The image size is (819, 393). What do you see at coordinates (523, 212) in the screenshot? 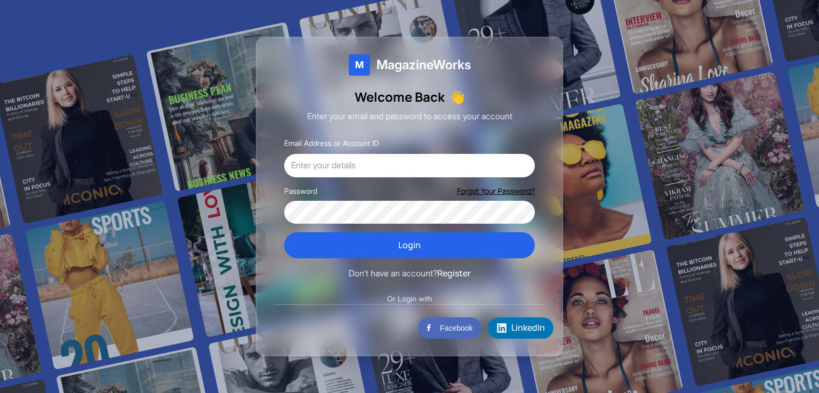
I see `button: Show password` at bounding box center [523, 212].